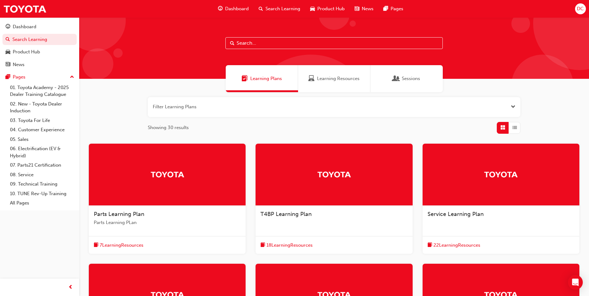 This screenshot has height=296, width=589. I want to click on span: Search, so click(232, 43).